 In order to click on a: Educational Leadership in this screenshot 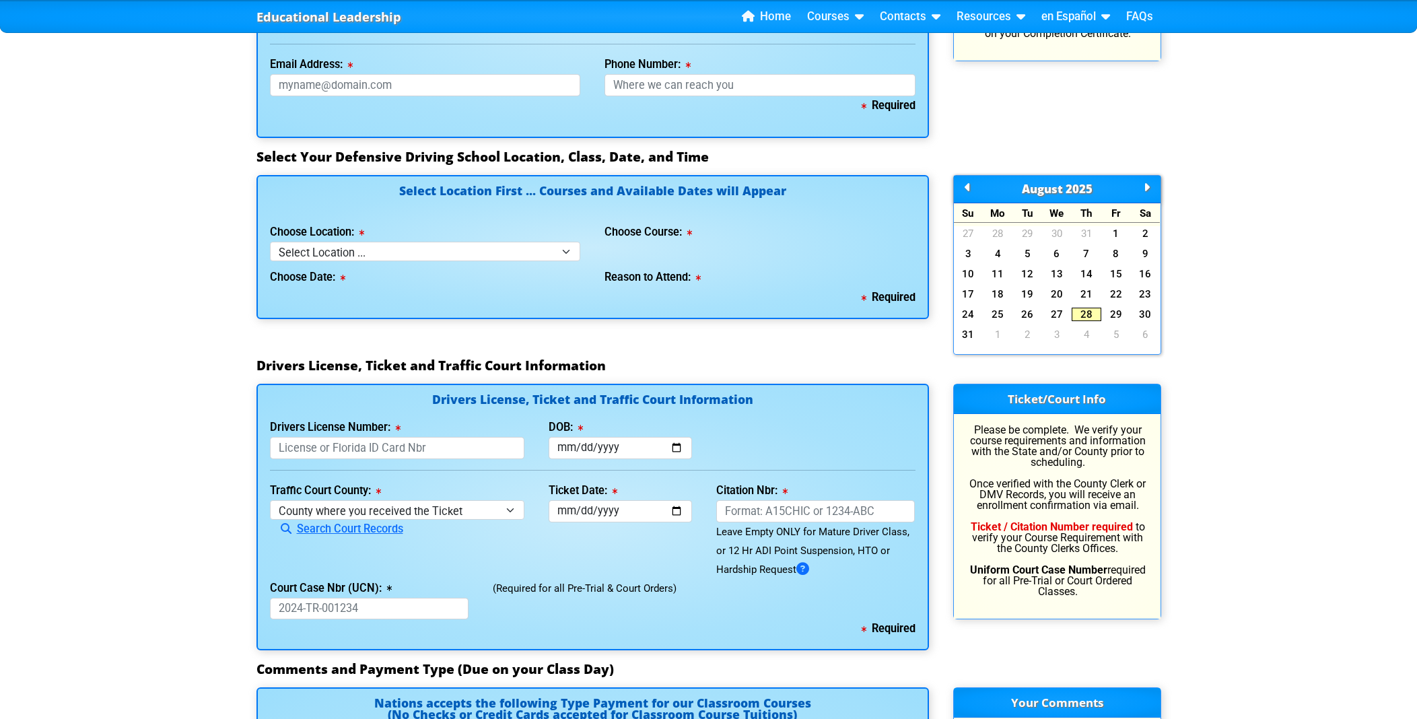, I will do `click(329, 17)`.